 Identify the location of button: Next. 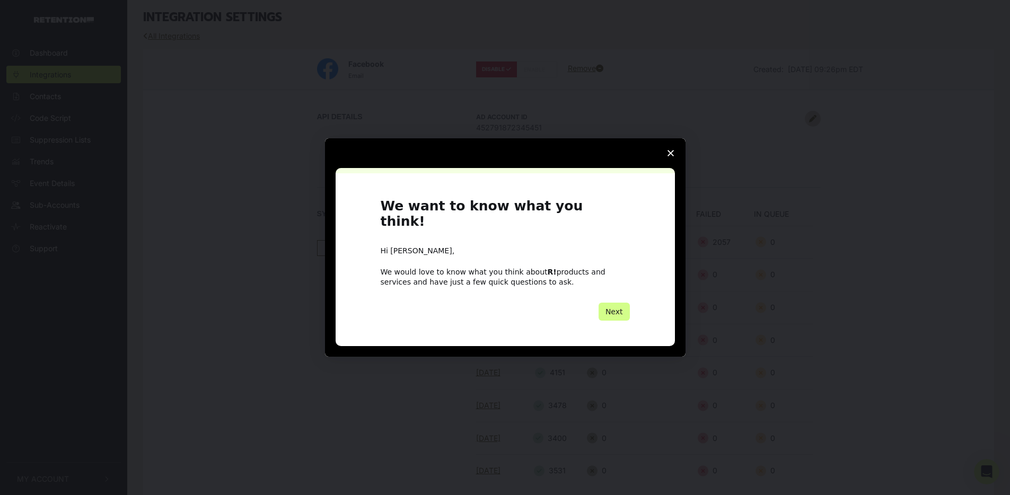
(614, 312).